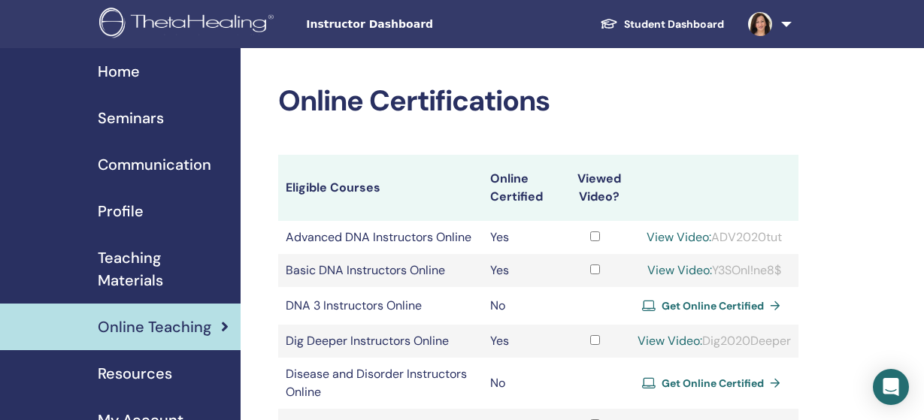 This screenshot has width=924, height=420. Describe the element at coordinates (380, 383) in the screenshot. I see `td: Disease and Disorder Instructors Online` at that location.